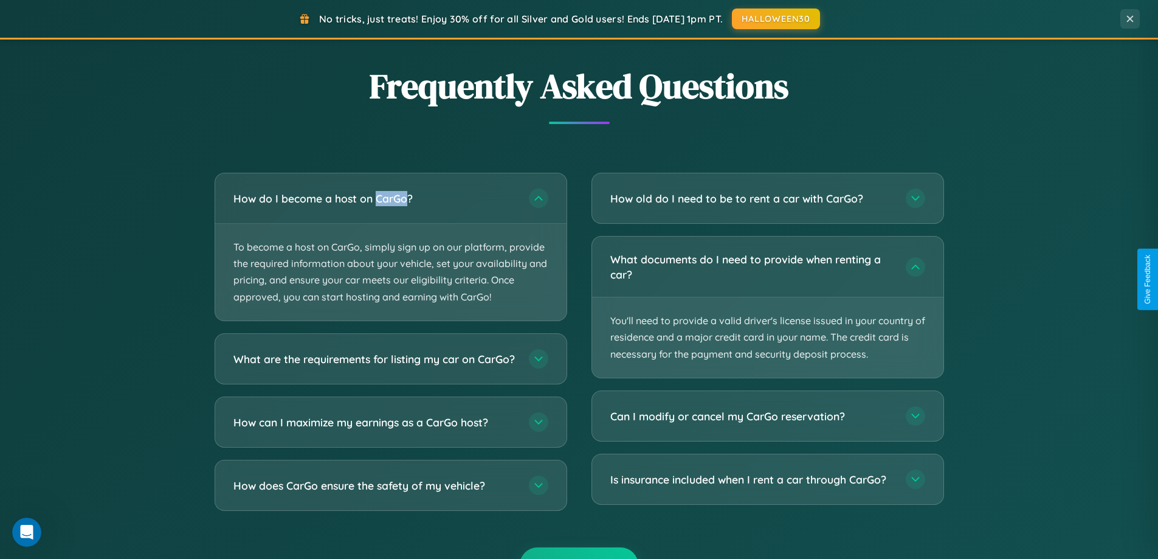 The height and width of the screenshot is (559, 1158). I want to click on h3: How do I become a host on CarGo?, so click(375, 198).